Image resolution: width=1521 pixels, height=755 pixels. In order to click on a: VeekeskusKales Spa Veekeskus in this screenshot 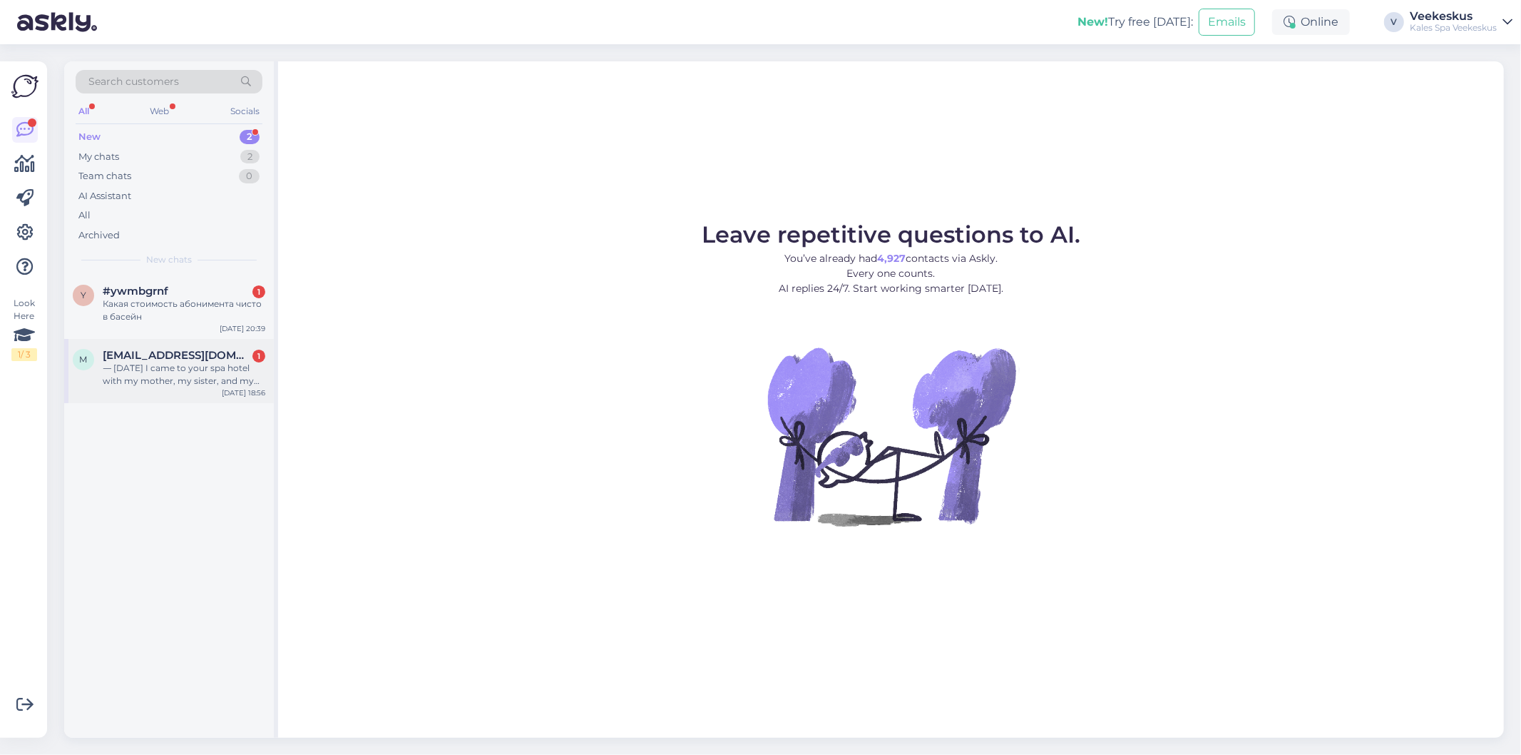, I will do `click(1461, 22)`.